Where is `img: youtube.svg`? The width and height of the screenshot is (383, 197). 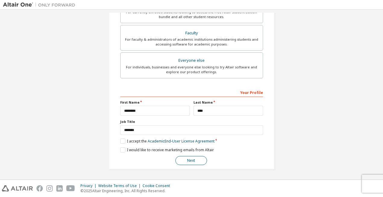 img: youtube.svg is located at coordinates (70, 188).